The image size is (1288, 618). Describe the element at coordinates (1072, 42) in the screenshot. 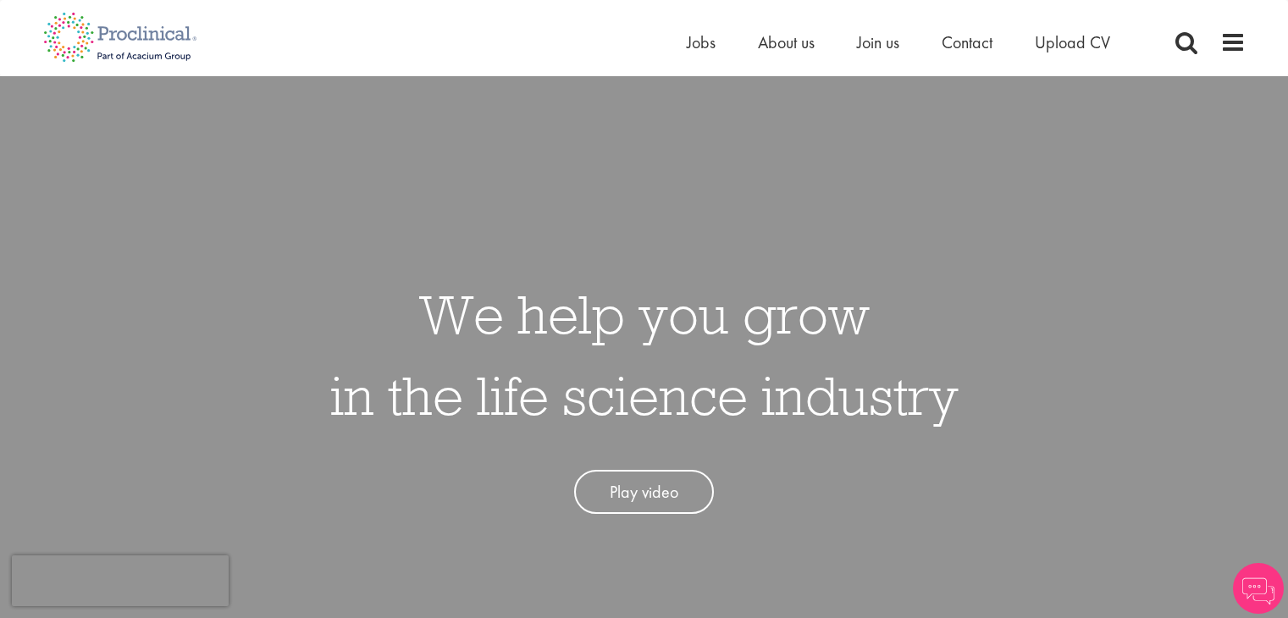

I see `a: Upload CV` at that location.